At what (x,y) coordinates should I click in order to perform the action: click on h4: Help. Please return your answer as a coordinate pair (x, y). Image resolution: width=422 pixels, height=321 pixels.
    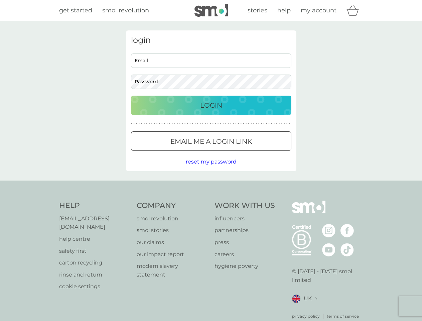
    Looking at the image, I should click on (95, 205).